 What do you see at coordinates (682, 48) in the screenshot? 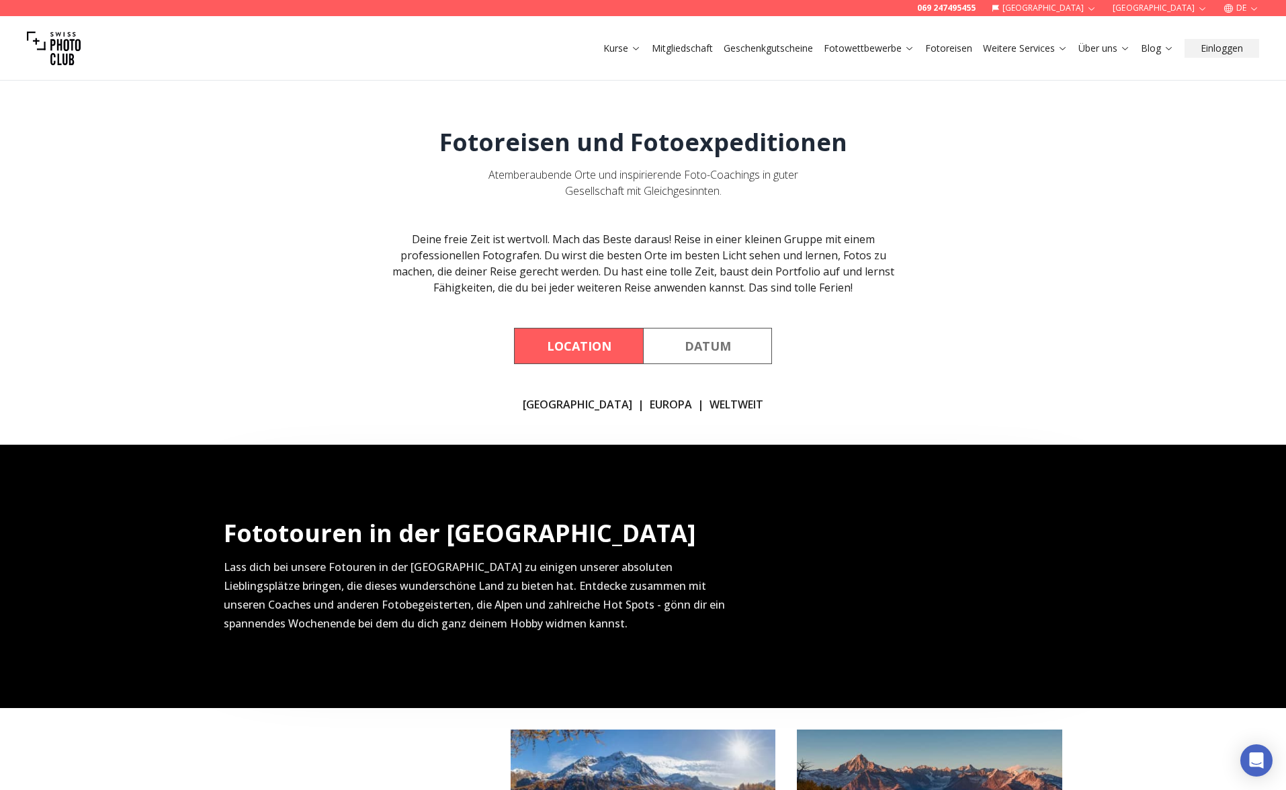
I see `button: Mitgliedschaft` at bounding box center [682, 48].